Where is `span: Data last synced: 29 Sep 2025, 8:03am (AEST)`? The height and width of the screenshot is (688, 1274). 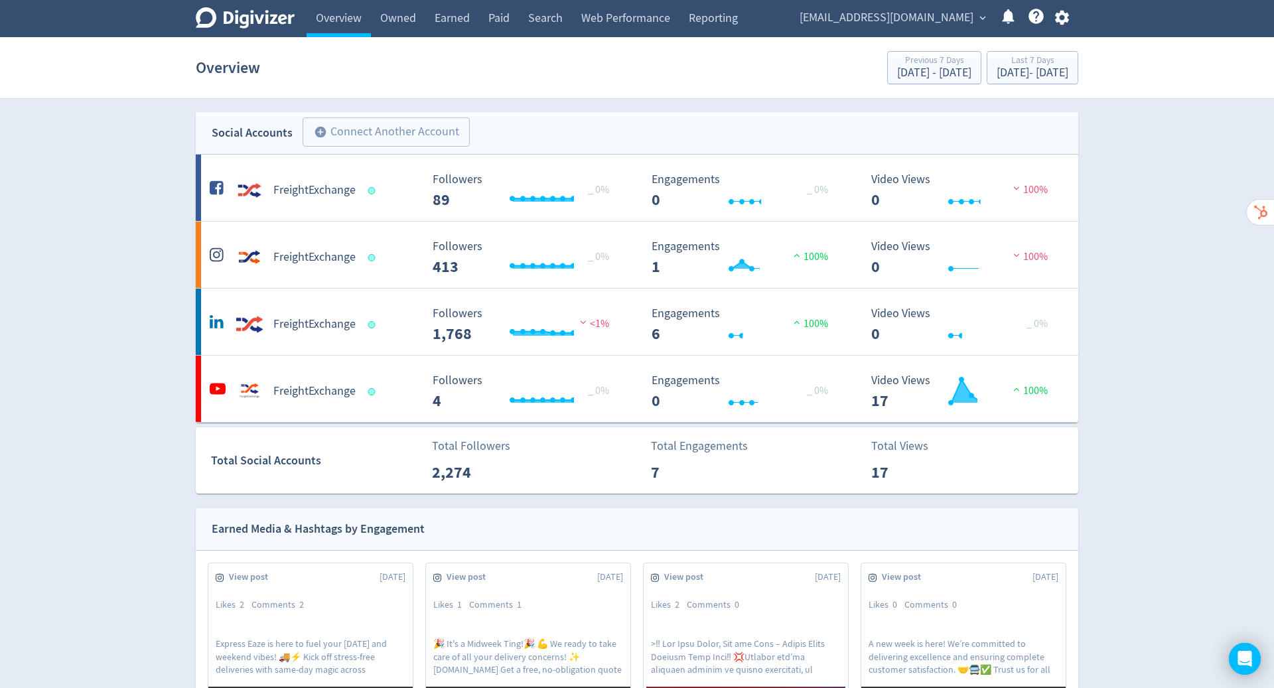 span: Data last synced: 29 Sep 2025, 8:03am (AEST) is located at coordinates (374, 190).